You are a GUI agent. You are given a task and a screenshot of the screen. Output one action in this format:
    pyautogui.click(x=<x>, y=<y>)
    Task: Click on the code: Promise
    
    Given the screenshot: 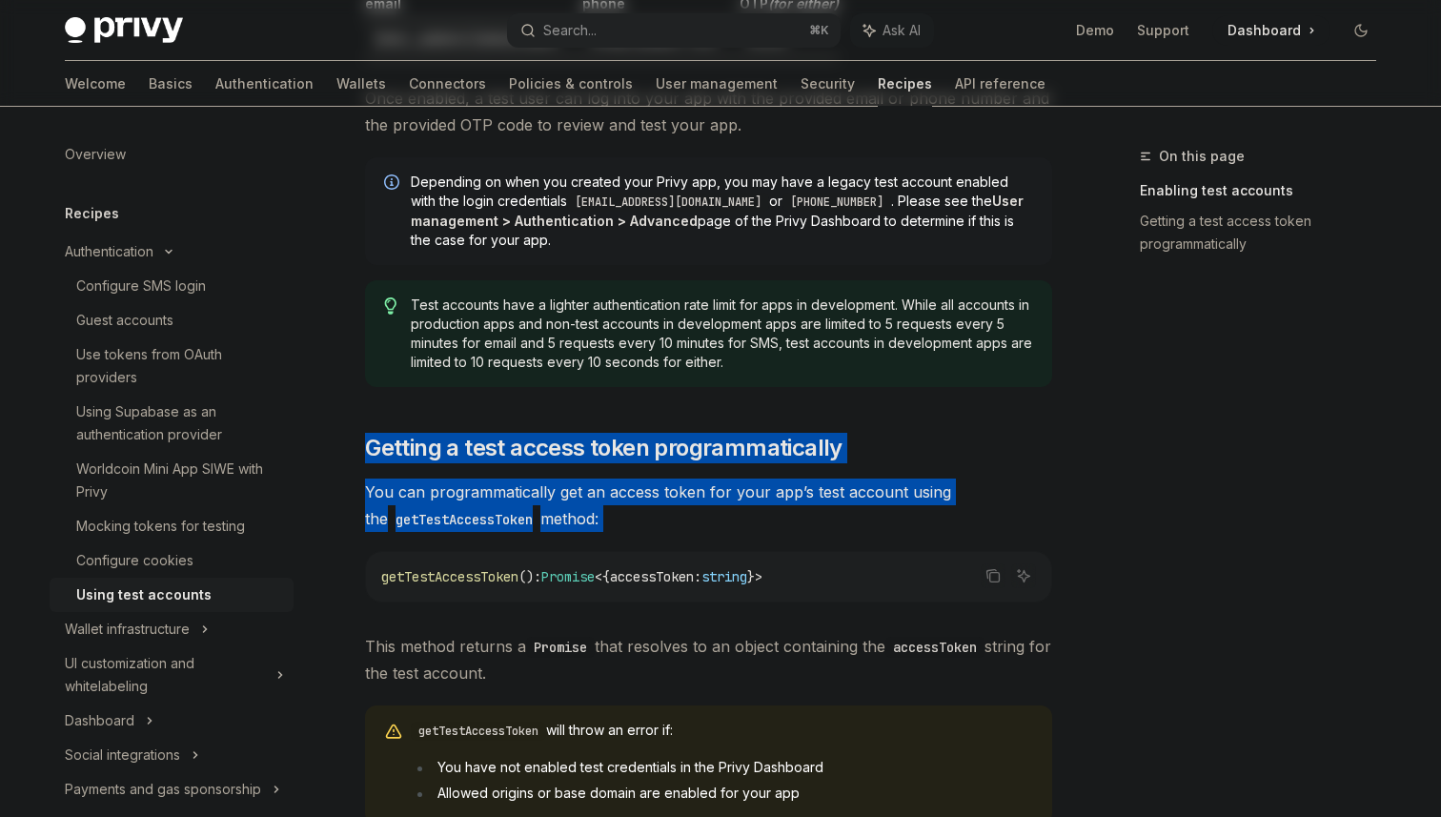 What is the action you would take?
    pyautogui.click(x=560, y=647)
    